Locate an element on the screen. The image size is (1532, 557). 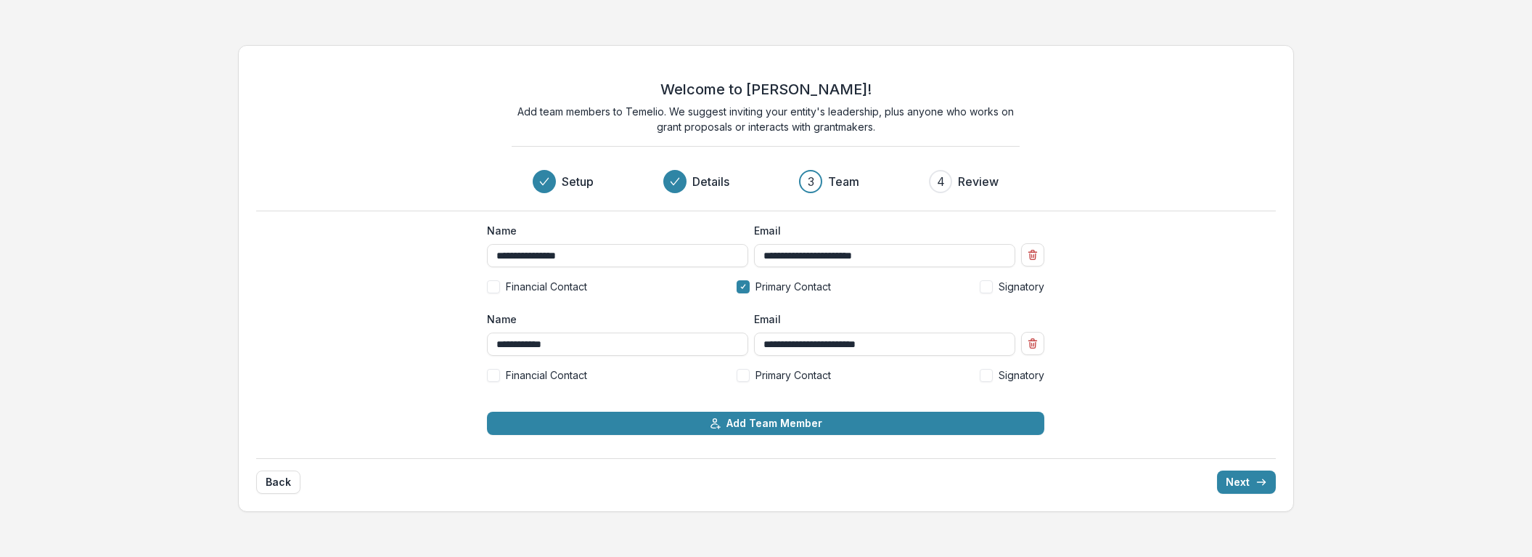
button: Back is located at coordinates (278, 482).